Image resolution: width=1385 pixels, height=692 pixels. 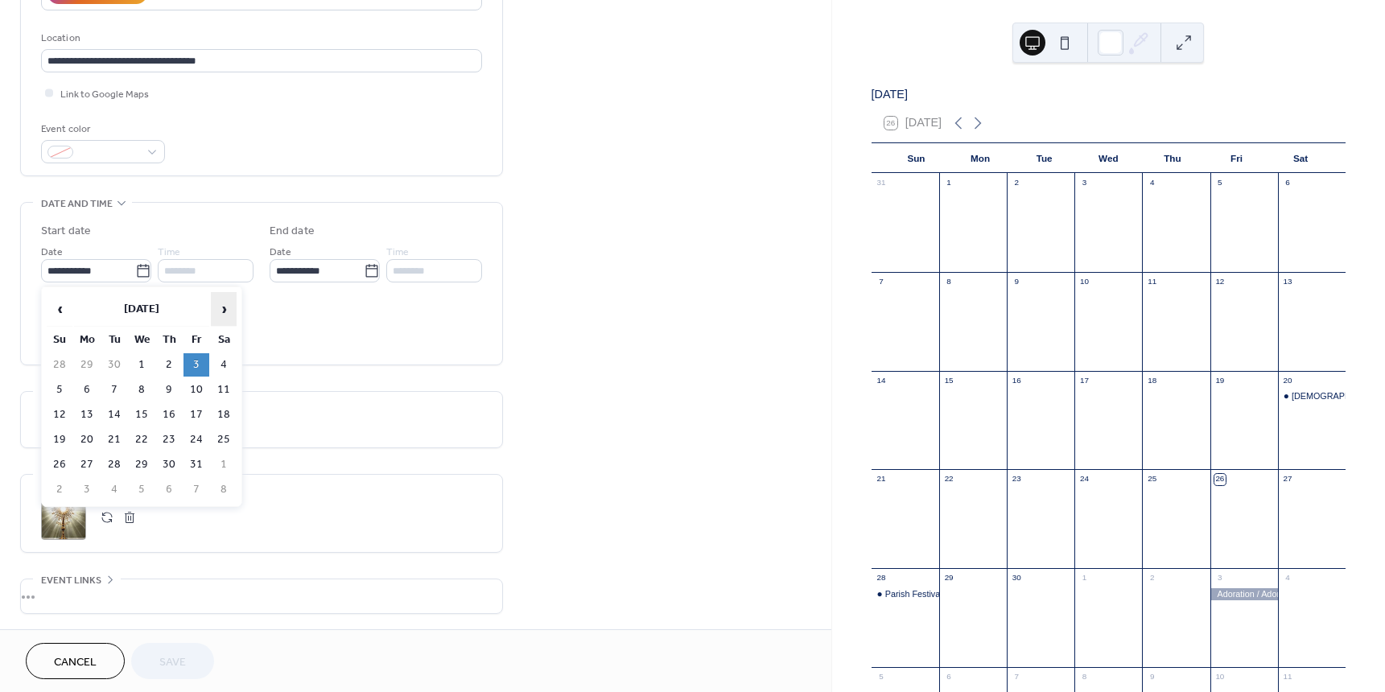 I want to click on td: 27, so click(x=87, y=464).